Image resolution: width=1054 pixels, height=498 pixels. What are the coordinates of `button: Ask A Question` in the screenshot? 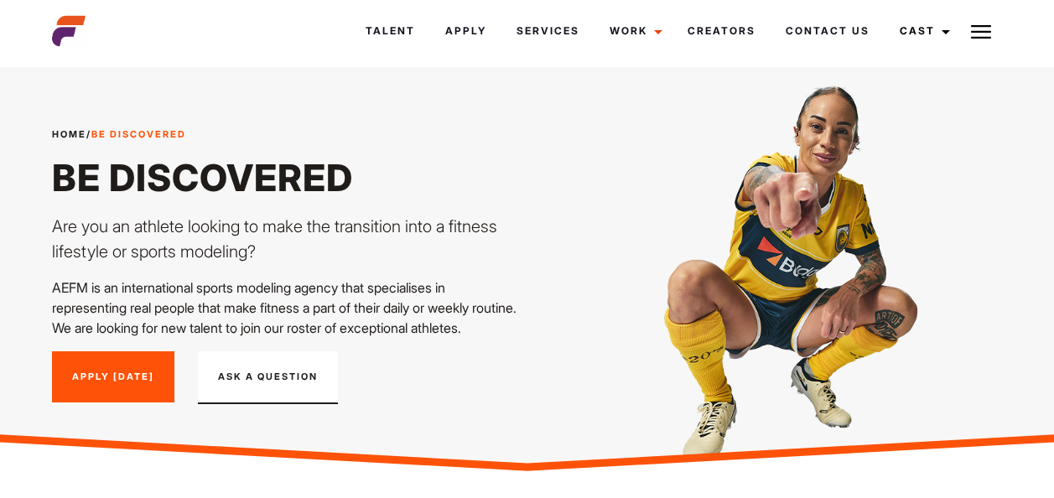 It's located at (268, 378).